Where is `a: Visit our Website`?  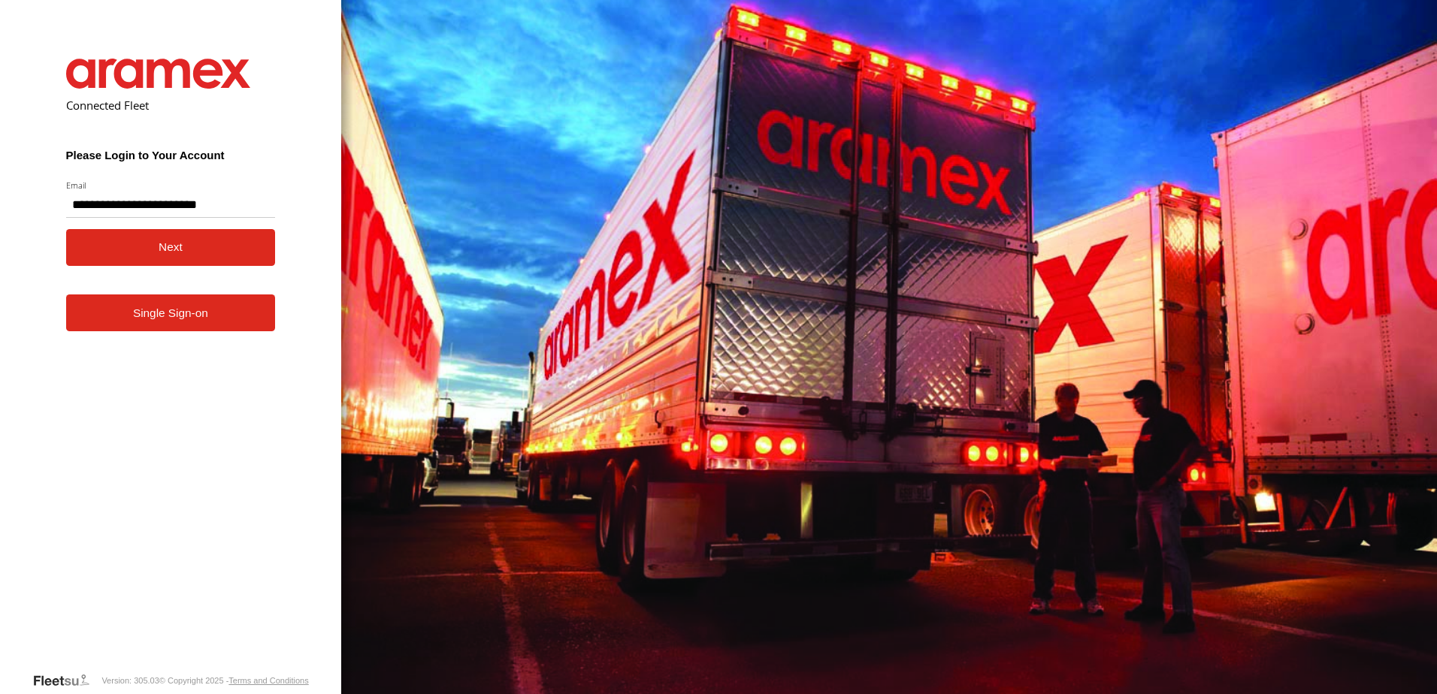
a: Visit our Website is located at coordinates (67, 681).